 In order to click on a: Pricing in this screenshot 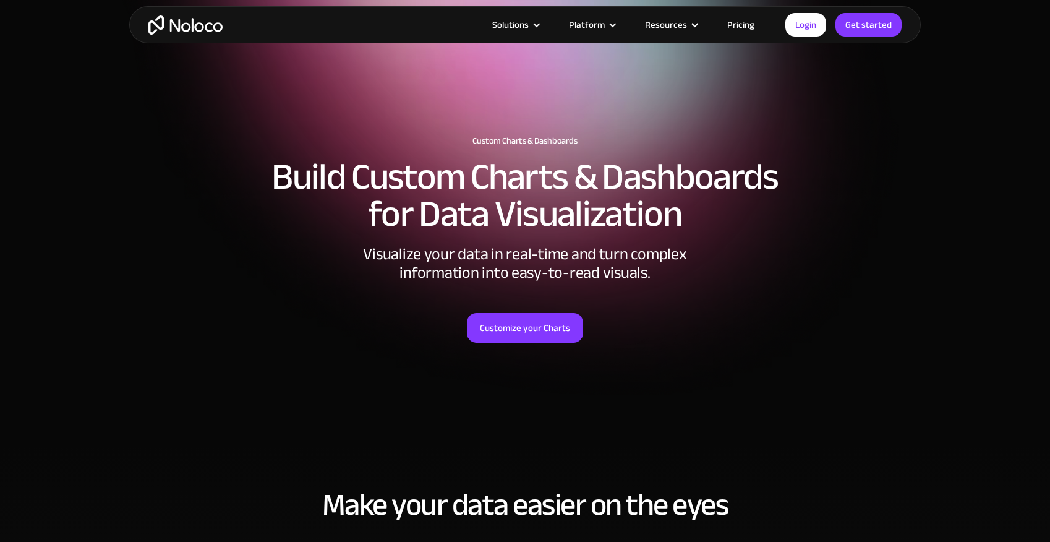, I will do `click(741, 25)`.